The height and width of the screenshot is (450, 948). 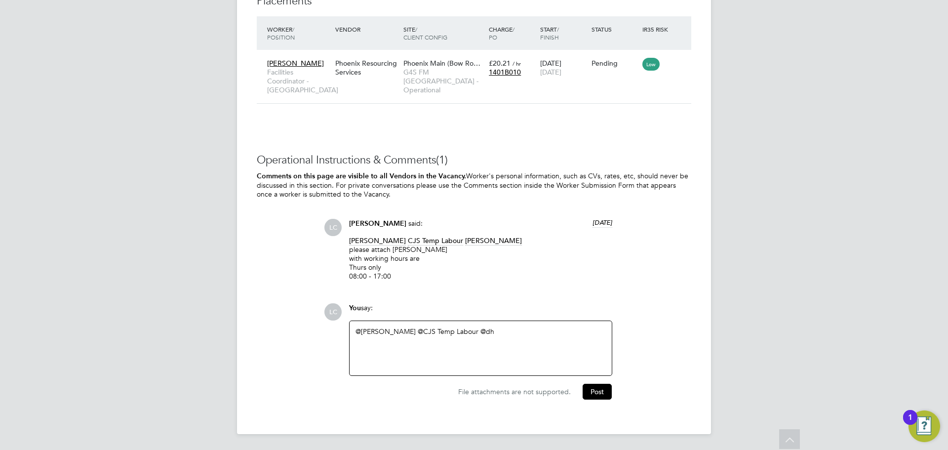 What do you see at coordinates (355, 307) in the screenshot?
I see `span: You` at bounding box center [355, 307].